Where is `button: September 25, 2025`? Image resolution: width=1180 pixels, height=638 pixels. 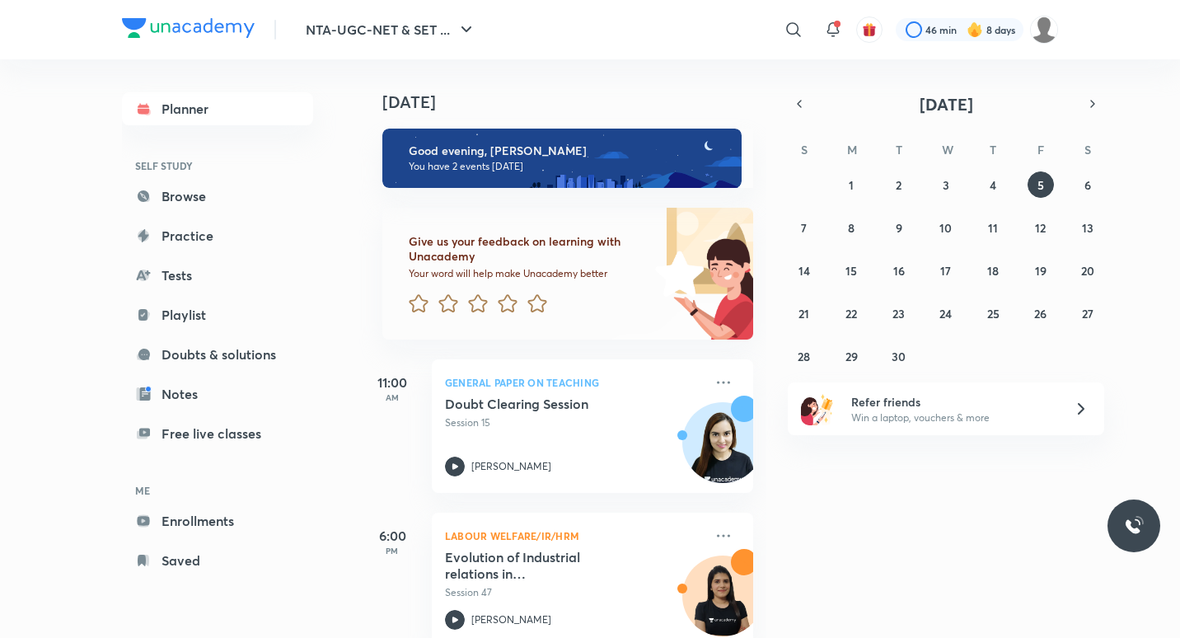
button: September 25, 2025 is located at coordinates (993, 313).